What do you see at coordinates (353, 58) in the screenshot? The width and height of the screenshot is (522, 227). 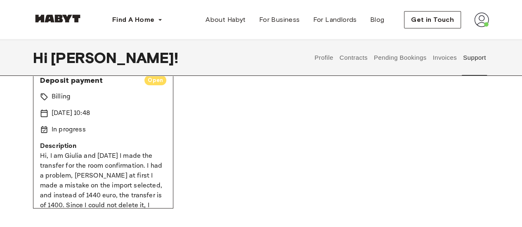 I see `button: Contracts` at bounding box center [353, 58].